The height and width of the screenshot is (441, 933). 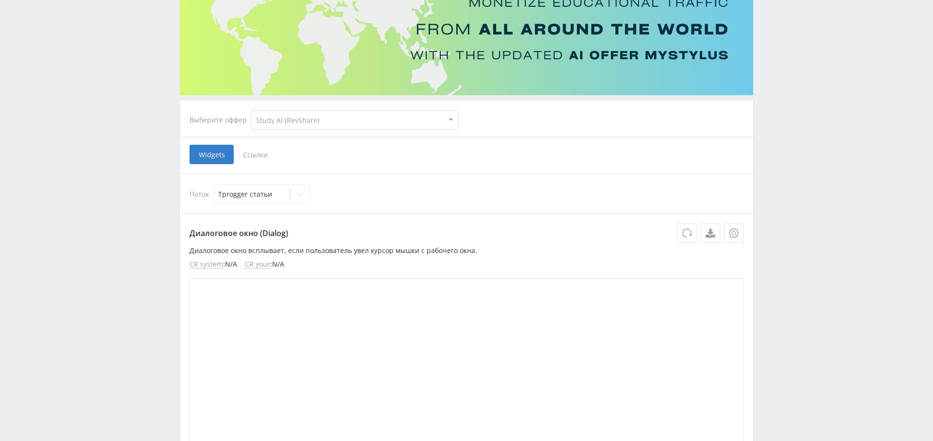 What do you see at coordinates (220, 120) in the screenshot?
I see `div: Выберите оффер` at bounding box center [220, 120].